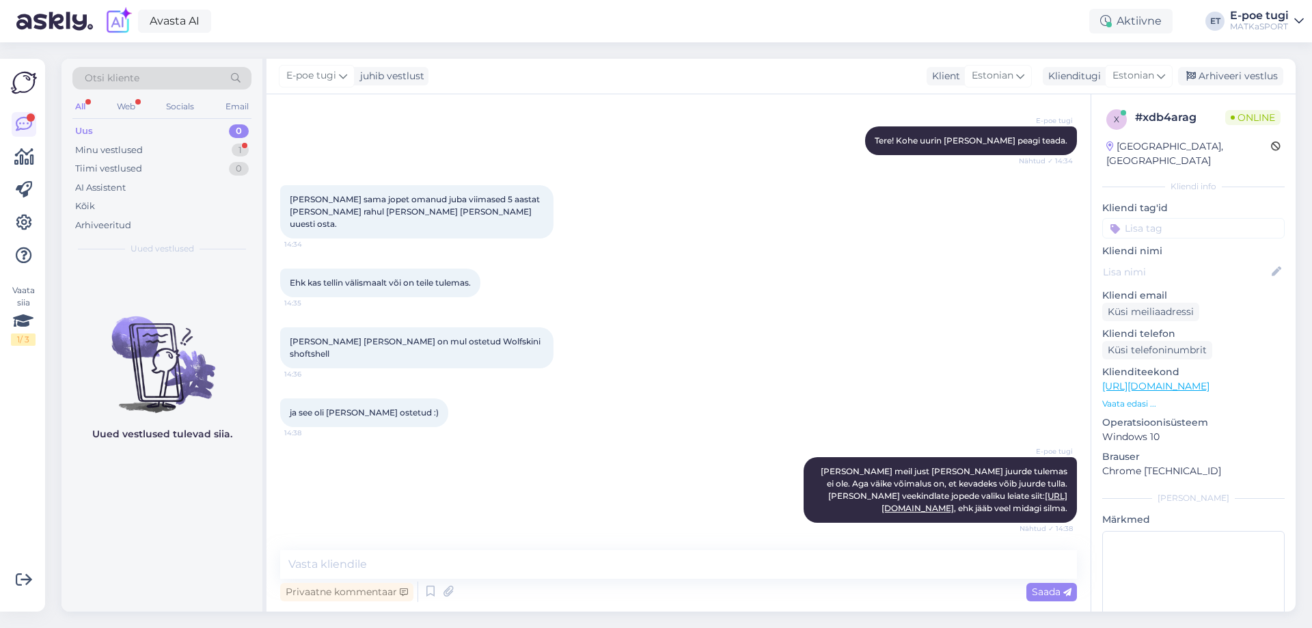 The image size is (1312, 628). Describe the element at coordinates (112, 78) in the screenshot. I see `span: Otsi kliente` at that location.